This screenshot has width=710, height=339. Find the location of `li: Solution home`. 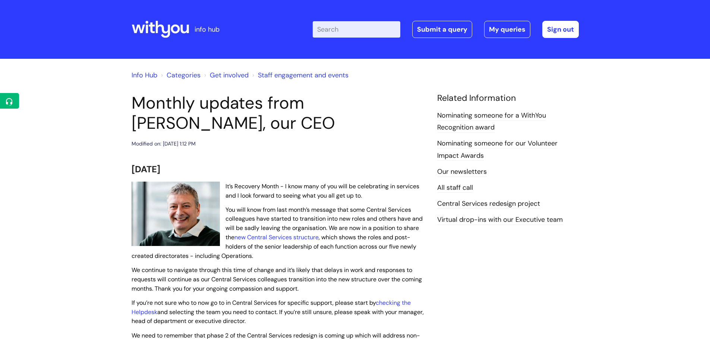

li: Solution home is located at coordinates (180, 75).